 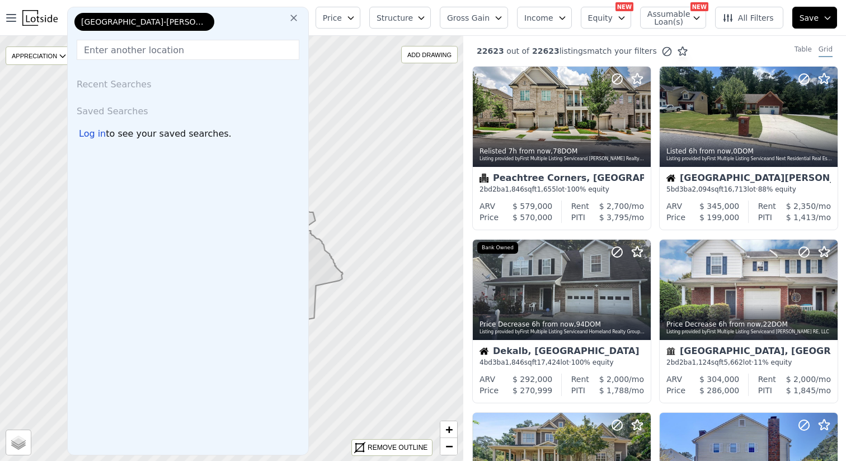 I want to click on div: Price Decrease , 94 DOM, so click(x=563, y=324).